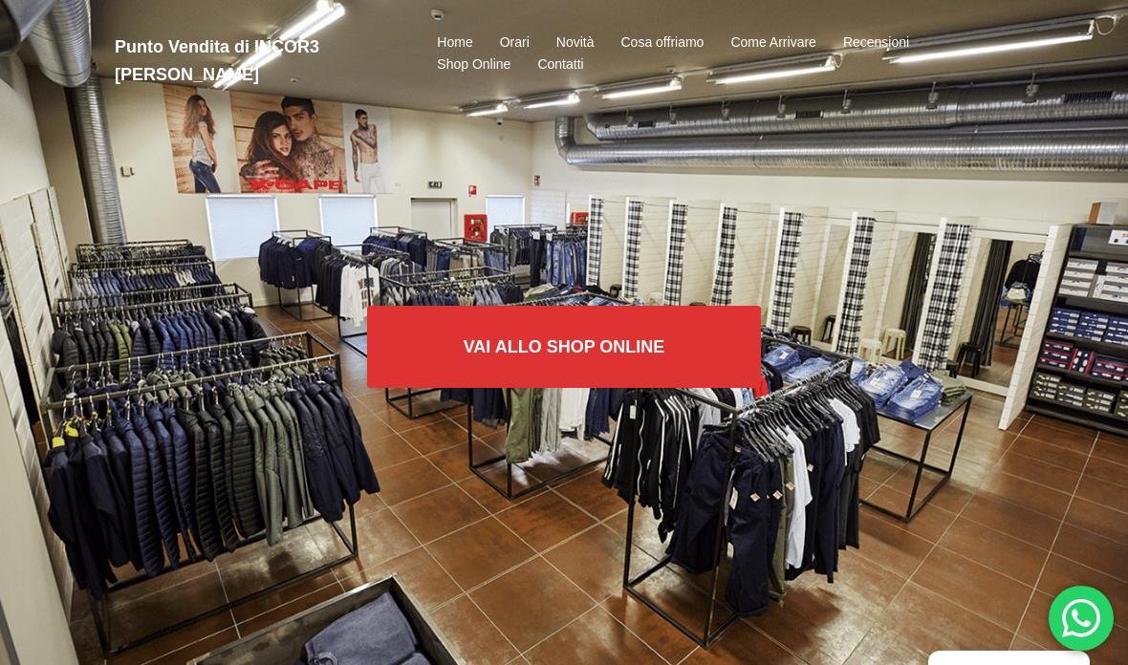 This screenshot has height=665, width=1128. What do you see at coordinates (473, 65) in the screenshot?
I see `a: Shop Online` at bounding box center [473, 65].